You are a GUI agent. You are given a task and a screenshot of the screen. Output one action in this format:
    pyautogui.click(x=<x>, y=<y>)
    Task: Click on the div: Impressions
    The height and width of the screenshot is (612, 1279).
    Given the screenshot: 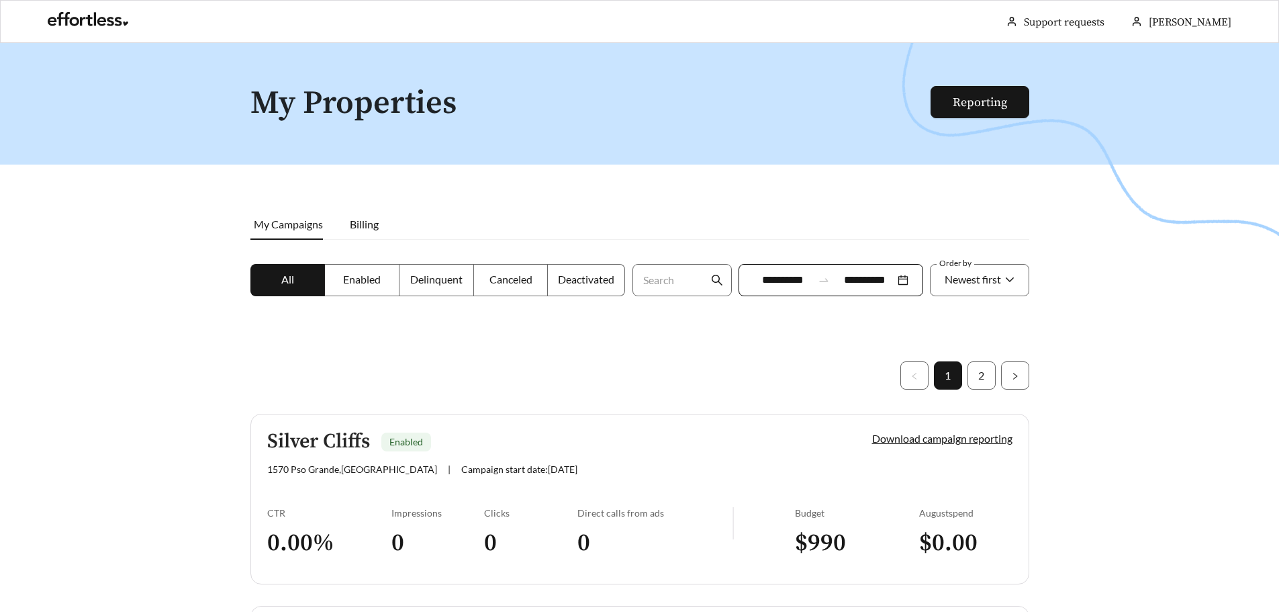 What is the action you would take?
    pyautogui.click(x=438, y=512)
    